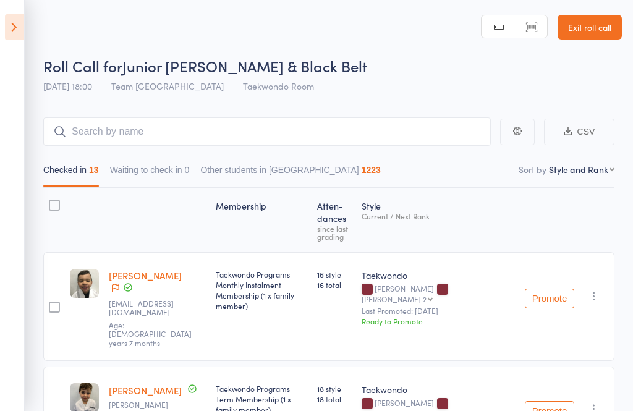  I want to click on label: Sort by, so click(532, 169).